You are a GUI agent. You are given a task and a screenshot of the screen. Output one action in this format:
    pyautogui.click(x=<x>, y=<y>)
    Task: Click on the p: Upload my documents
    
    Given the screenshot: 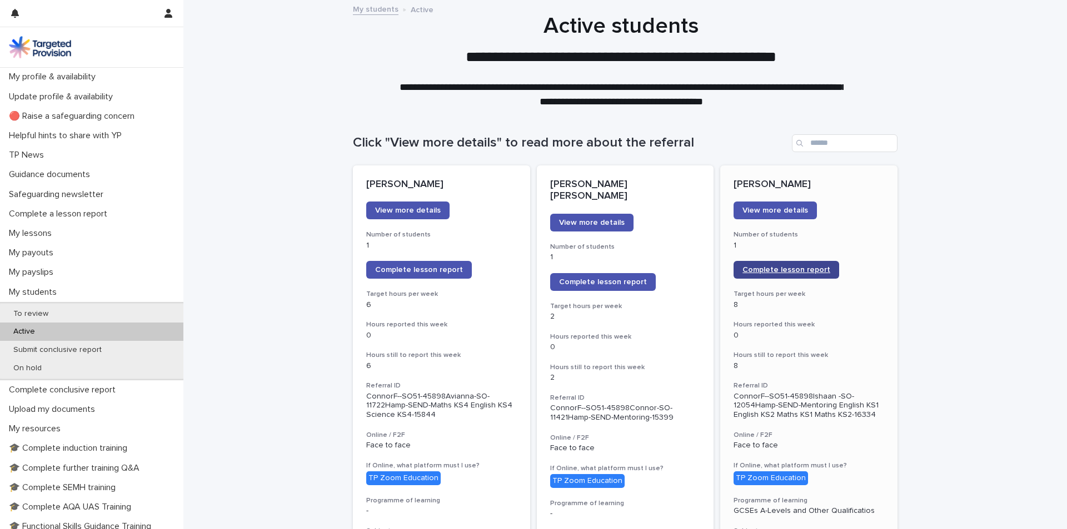 What is the action you would take?
    pyautogui.click(x=54, y=409)
    